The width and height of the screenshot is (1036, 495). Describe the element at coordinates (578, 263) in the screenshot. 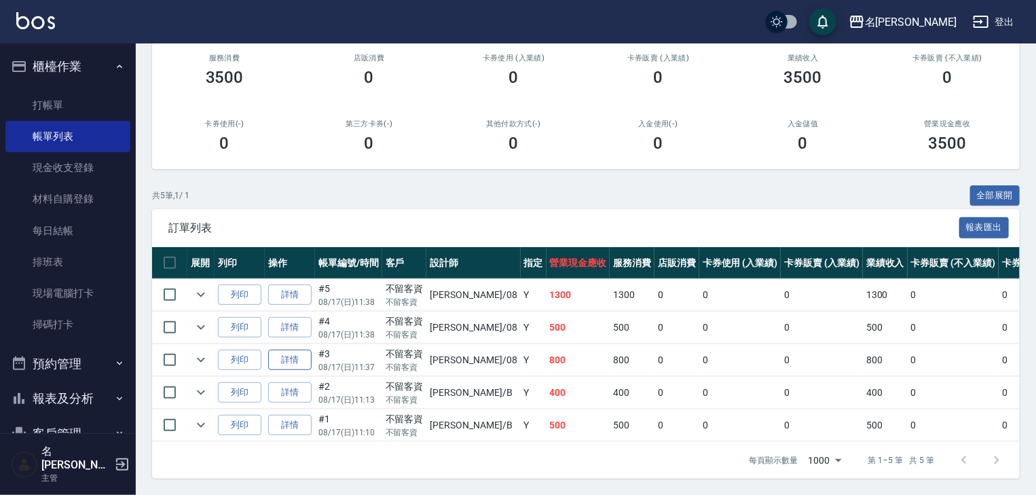

I see `th: 營業現金應收` at that location.